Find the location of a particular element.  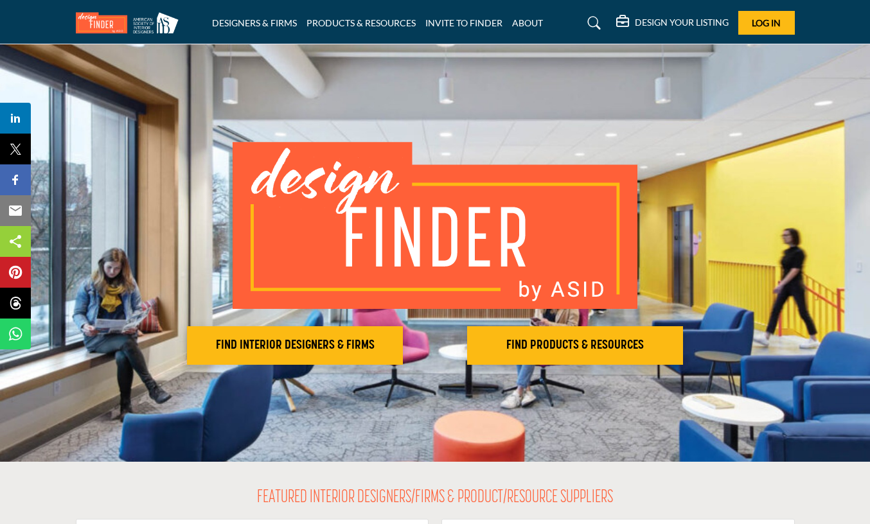

a: INVITE TO FINDER is located at coordinates (464, 22).